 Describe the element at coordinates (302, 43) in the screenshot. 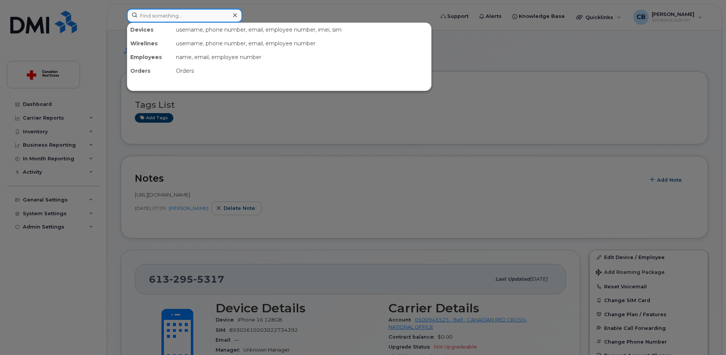

I see `div: username, phone number, email, employee number` at that location.